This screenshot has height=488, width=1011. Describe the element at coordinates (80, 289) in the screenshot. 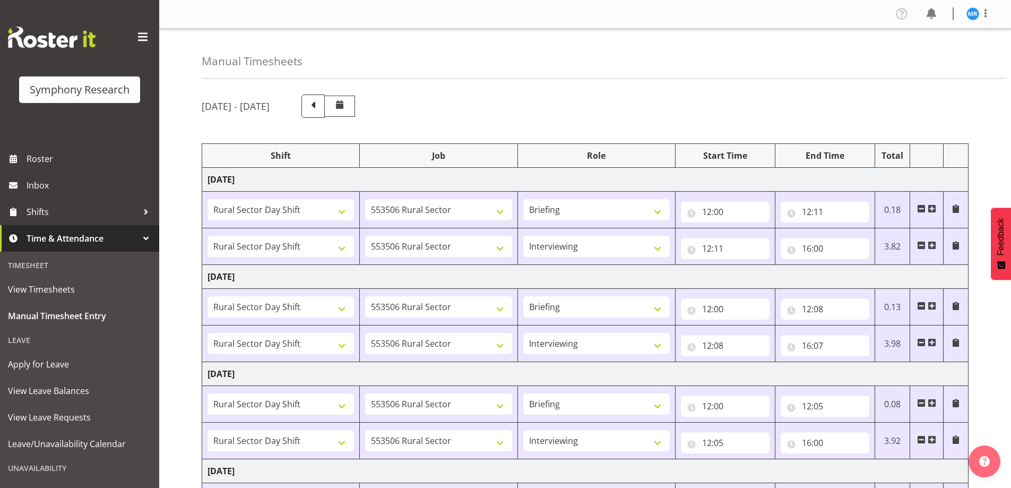

I see `a: View Timesheets` at that location.